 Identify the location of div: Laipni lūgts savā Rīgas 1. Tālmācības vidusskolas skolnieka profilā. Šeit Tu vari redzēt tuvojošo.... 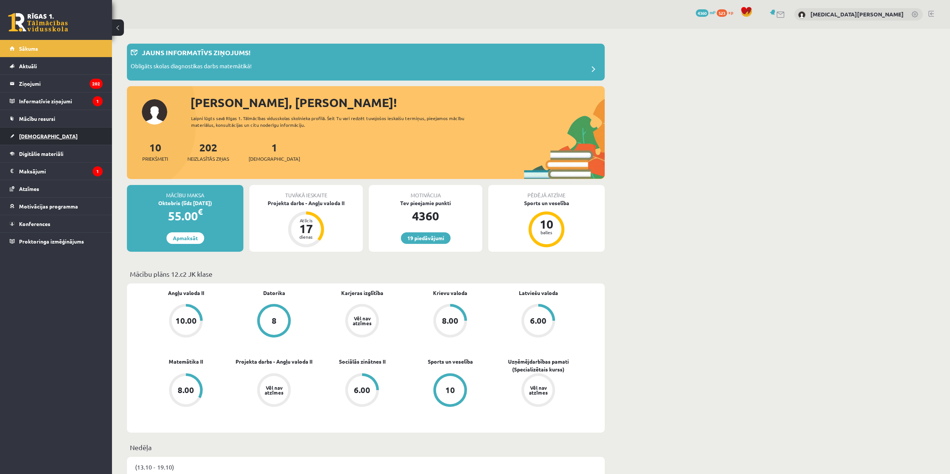
(334, 122).